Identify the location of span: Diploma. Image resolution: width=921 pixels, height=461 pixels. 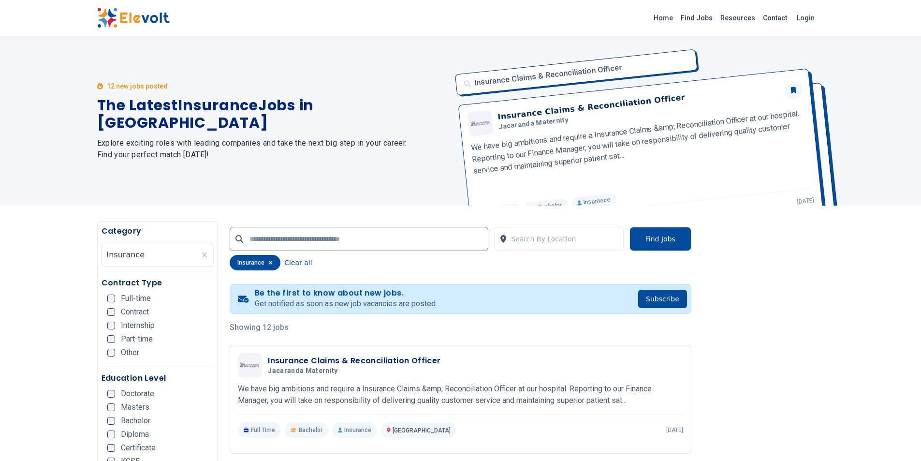
(135, 434).